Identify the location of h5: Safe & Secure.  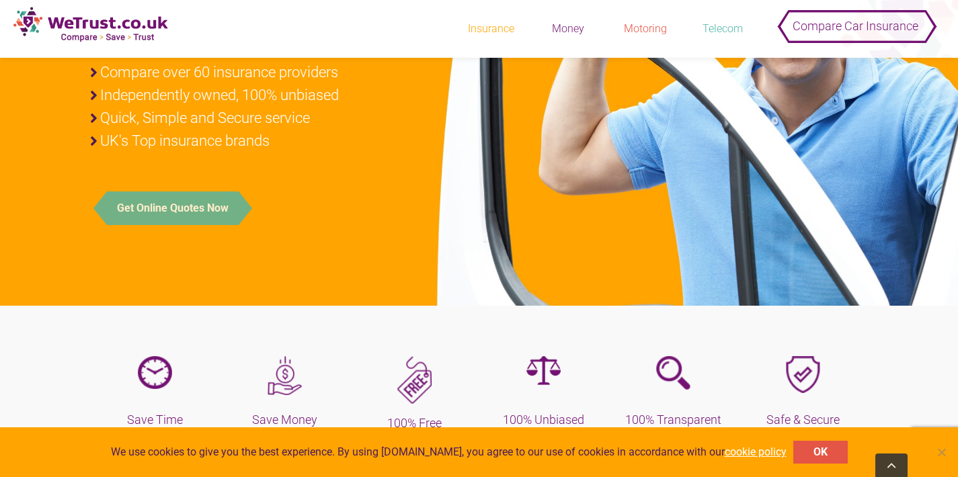
(803, 420).